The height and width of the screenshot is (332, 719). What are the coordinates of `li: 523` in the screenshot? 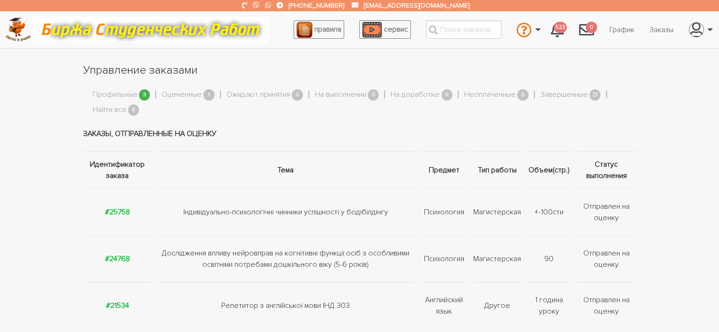 It's located at (557, 30).